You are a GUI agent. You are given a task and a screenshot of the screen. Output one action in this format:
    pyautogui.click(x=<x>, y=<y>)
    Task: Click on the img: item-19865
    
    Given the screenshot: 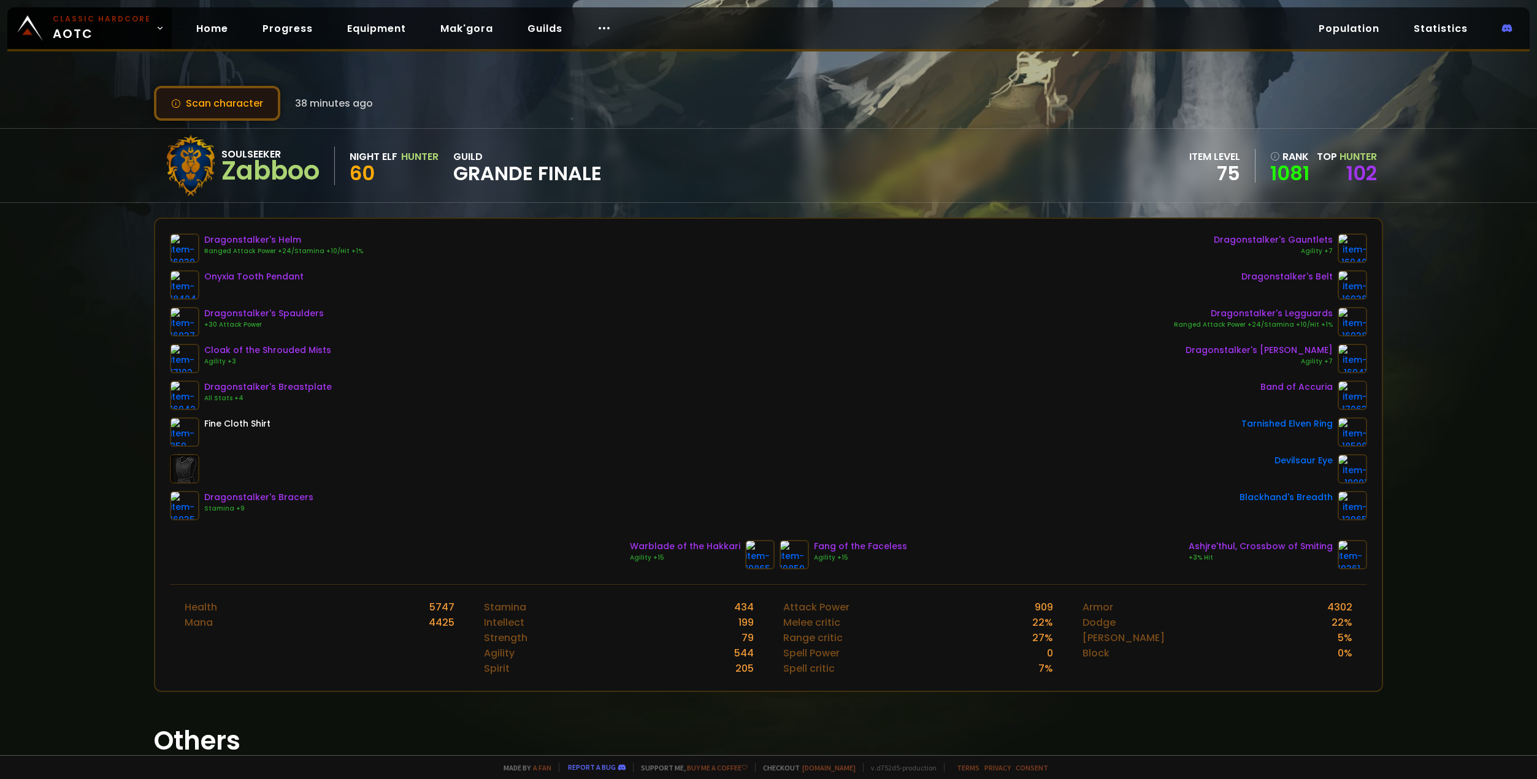 What is the action you would take?
    pyautogui.click(x=760, y=555)
    